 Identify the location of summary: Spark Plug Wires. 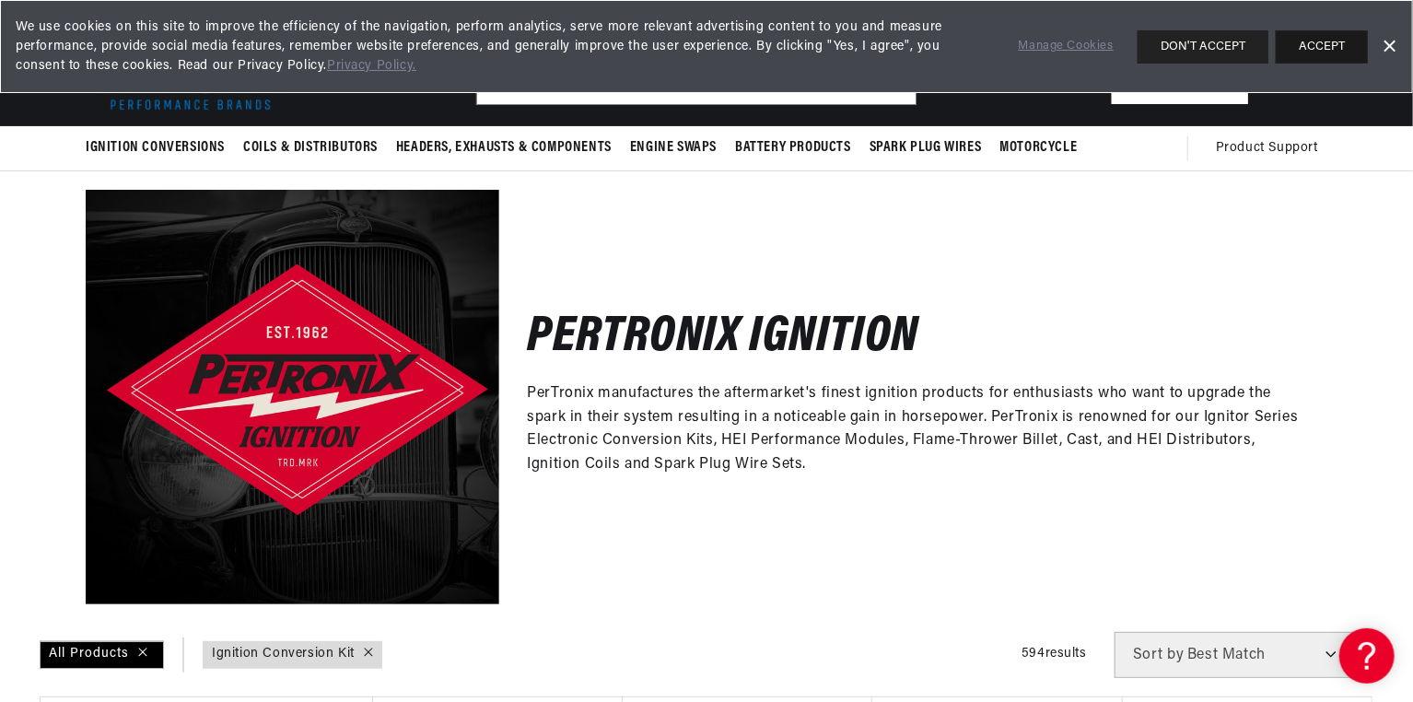
(926, 147).